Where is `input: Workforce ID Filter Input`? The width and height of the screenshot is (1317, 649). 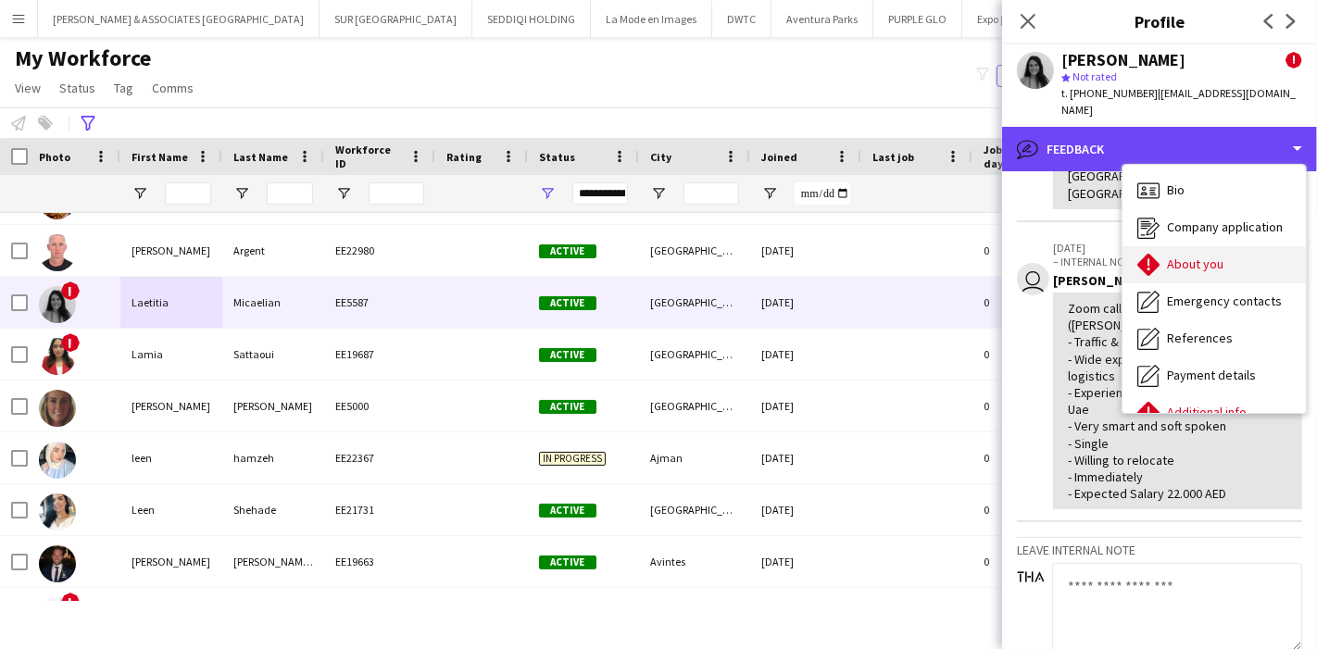
input: Workforce ID Filter Input is located at coordinates (396, 194).